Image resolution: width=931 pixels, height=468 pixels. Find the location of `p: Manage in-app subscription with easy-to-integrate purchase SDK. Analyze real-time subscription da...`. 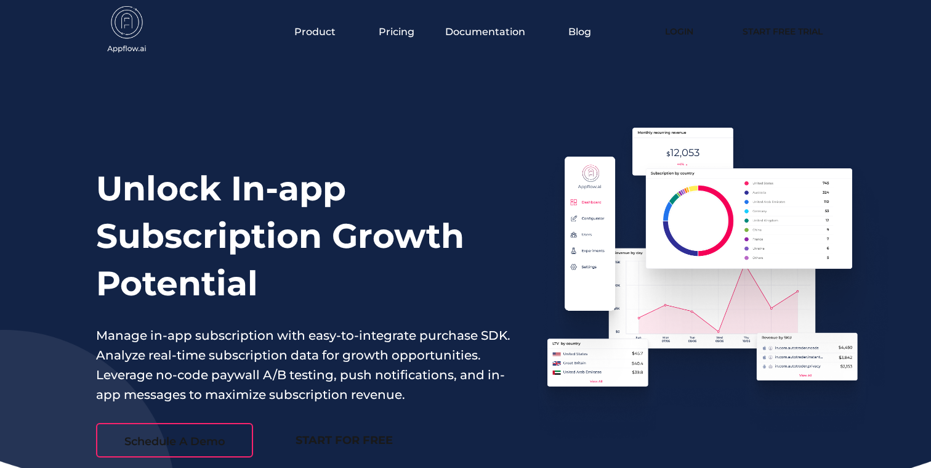

p: Manage in-app subscription with easy-to-integrate purchase SDK. Analyze real-time subscription da... is located at coordinates (304, 365).